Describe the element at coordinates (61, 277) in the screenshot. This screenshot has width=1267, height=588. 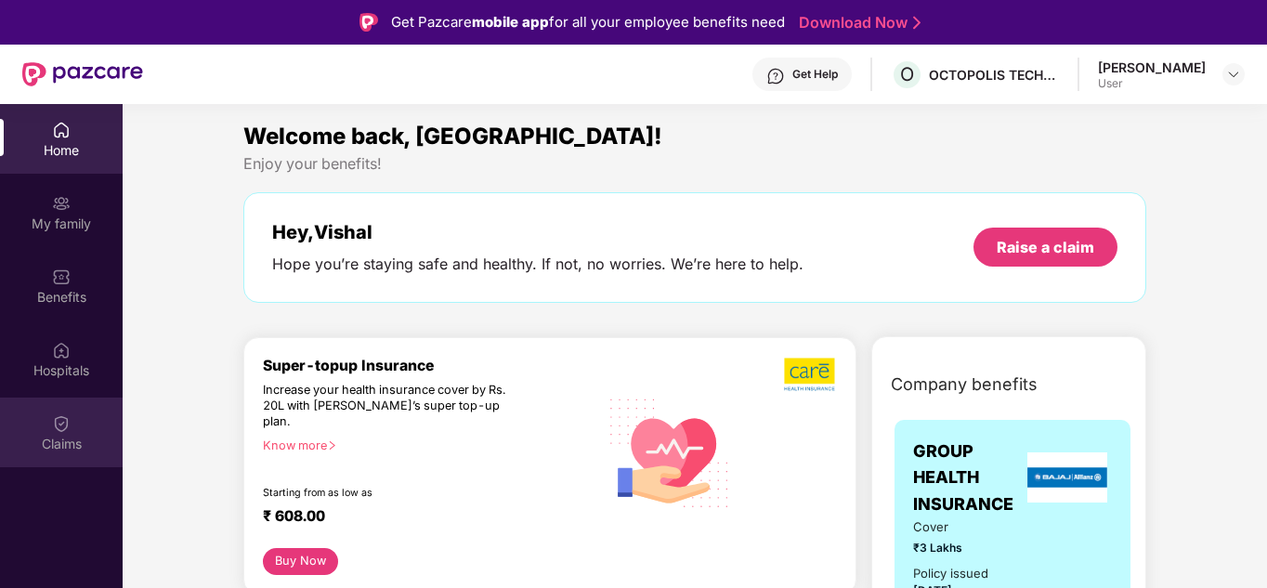
I see `img: svg+xml;base64,PHN2ZyBpZD0iQmVuZWZpdHMiIHhtbG5zPSJodHRwOi8vd3d3LnczLm9yZy8yMDAwL3N2ZyIgd2lkdGg9Ij...` at that location.